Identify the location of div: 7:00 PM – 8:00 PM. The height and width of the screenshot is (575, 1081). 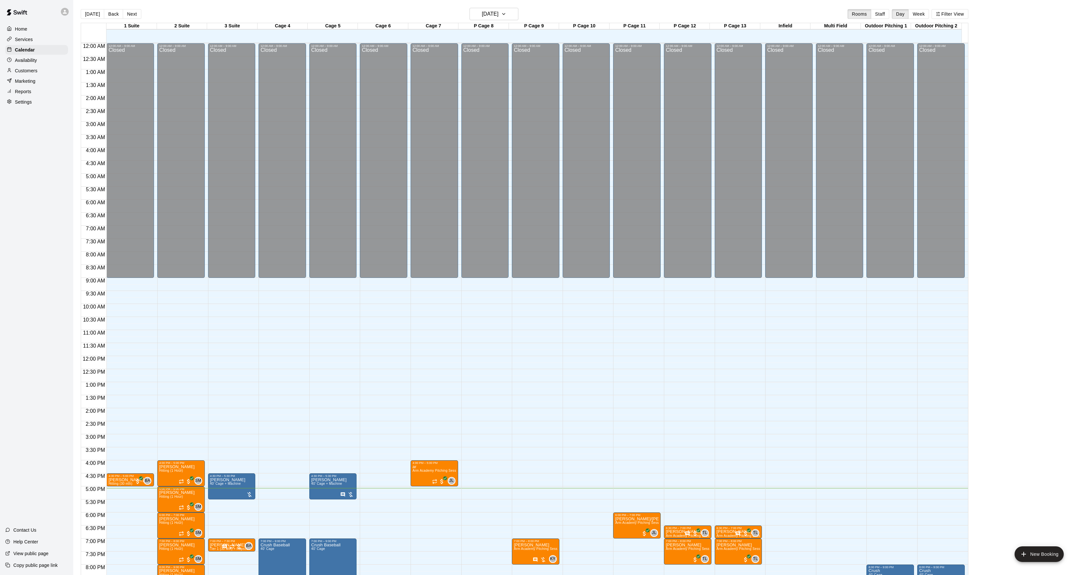
(688, 541).